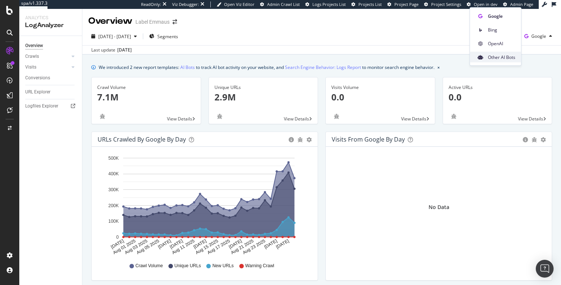 The height and width of the screenshot is (285, 561). Describe the element at coordinates (50, 18) in the screenshot. I see `div: Analytics` at that location.